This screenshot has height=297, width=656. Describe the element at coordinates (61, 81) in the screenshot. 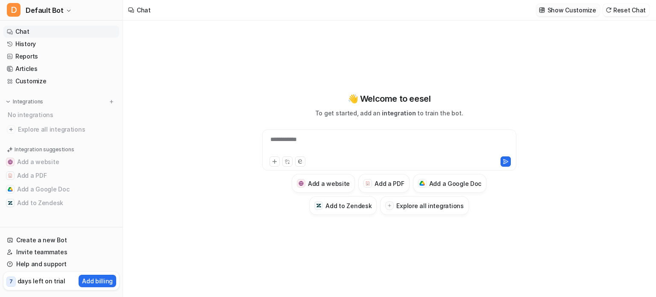

I see `a: Customize` at that location.